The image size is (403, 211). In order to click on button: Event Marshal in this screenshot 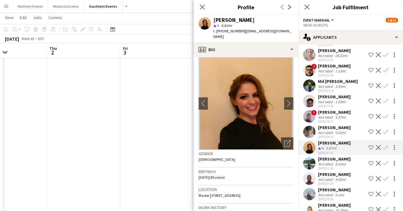, I will do `click(319, 20)`.